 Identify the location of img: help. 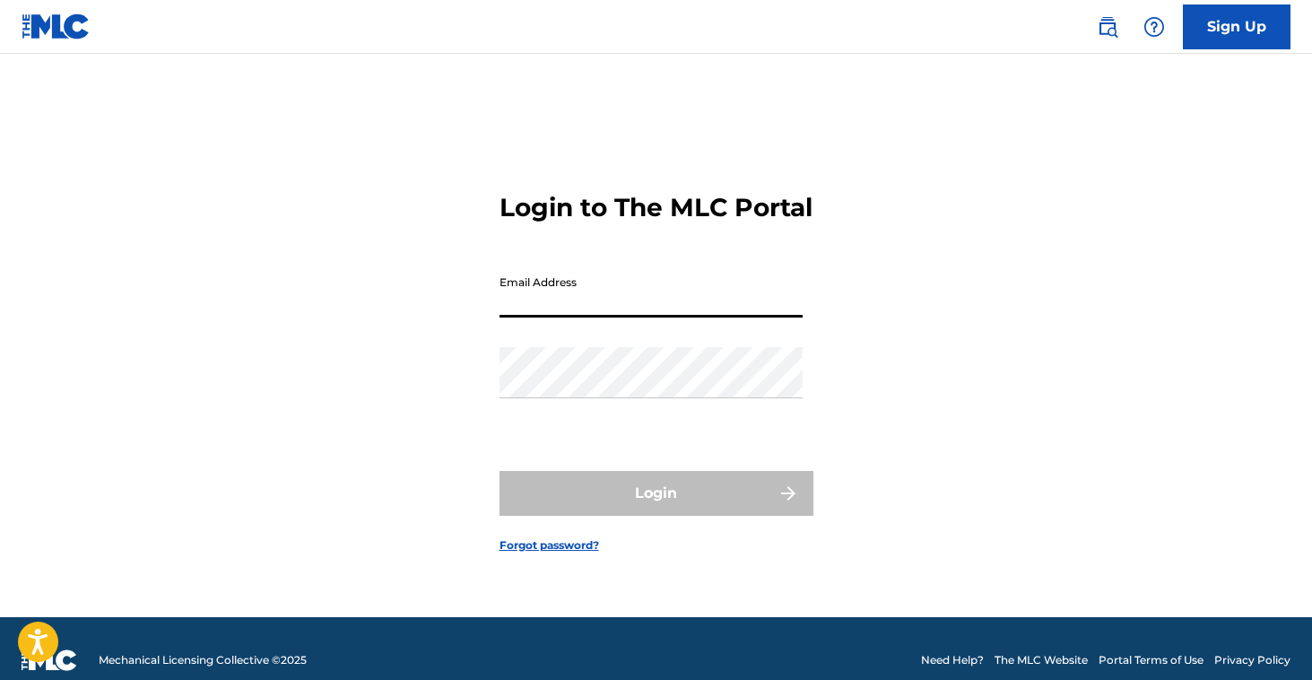
(1154, 27).